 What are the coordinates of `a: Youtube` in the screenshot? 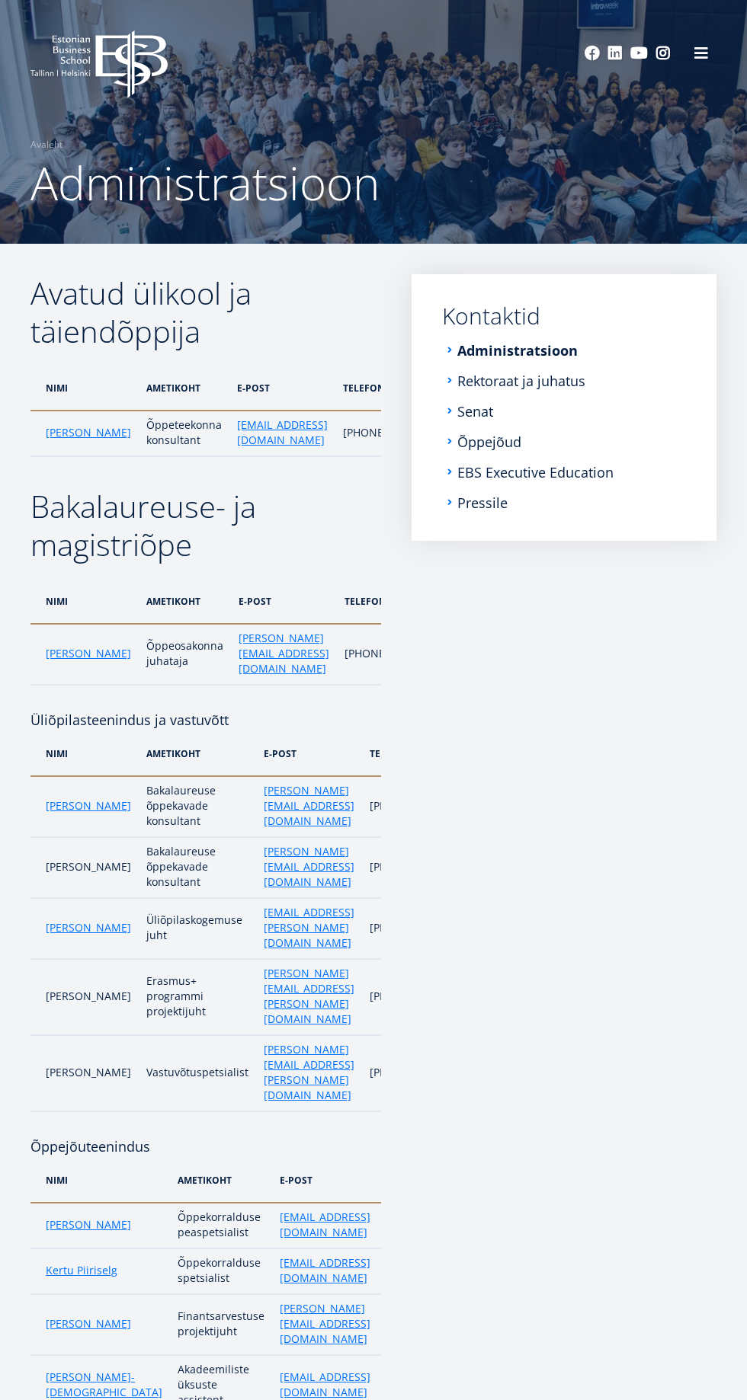 It's located at (638, 53).